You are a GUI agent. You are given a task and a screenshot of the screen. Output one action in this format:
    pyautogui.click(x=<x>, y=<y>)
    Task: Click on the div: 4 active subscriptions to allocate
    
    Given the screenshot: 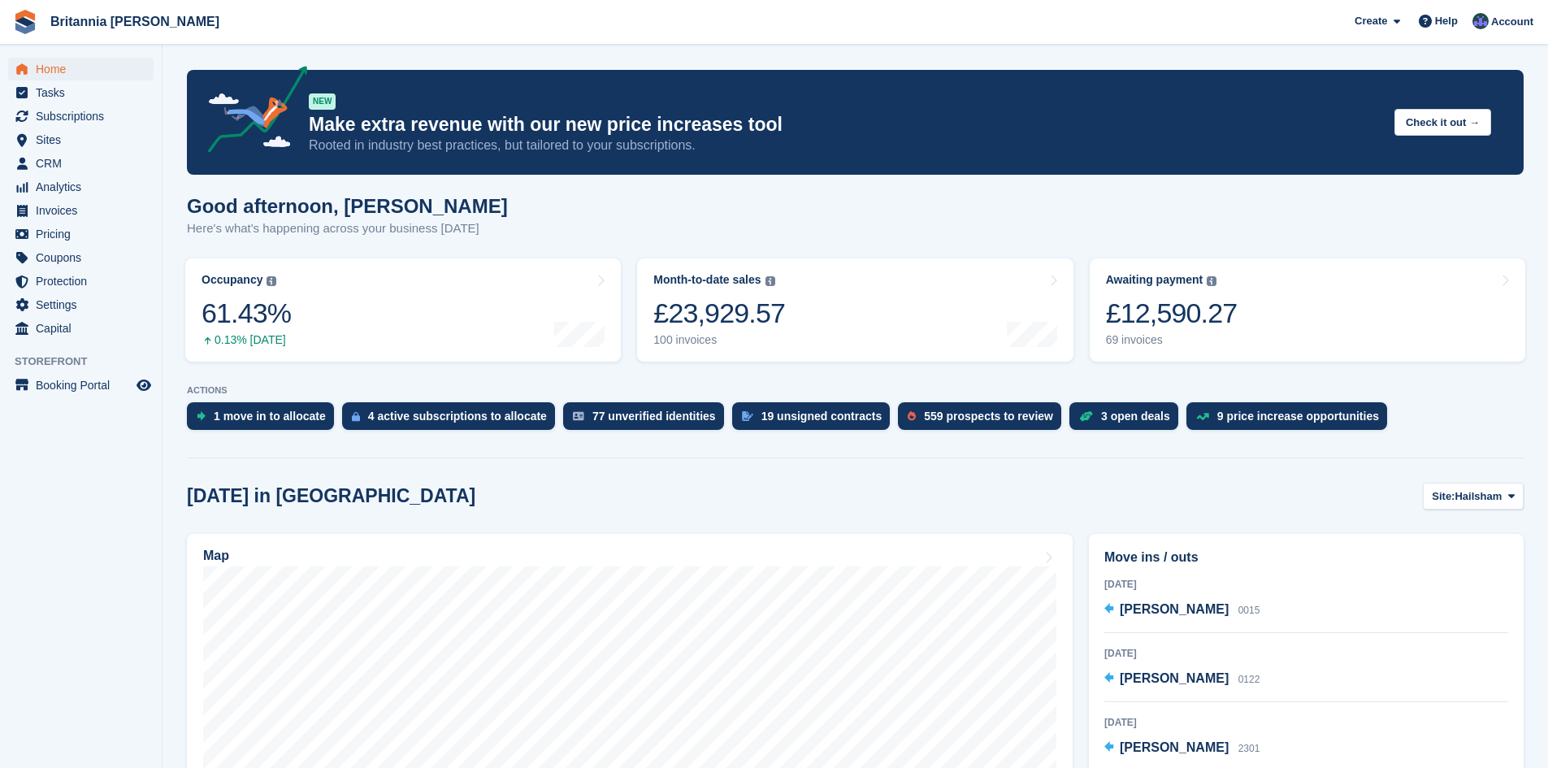 What is the action you would take?
    pyautogui.click(x=458, y=416)
    